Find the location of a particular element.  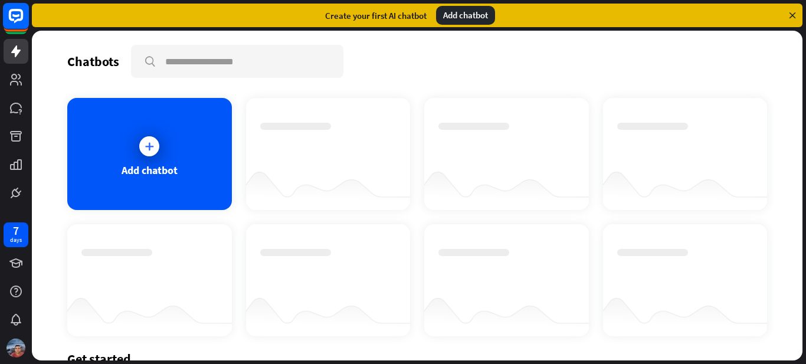

div: Chatbots is located at coordinates (93, 61).